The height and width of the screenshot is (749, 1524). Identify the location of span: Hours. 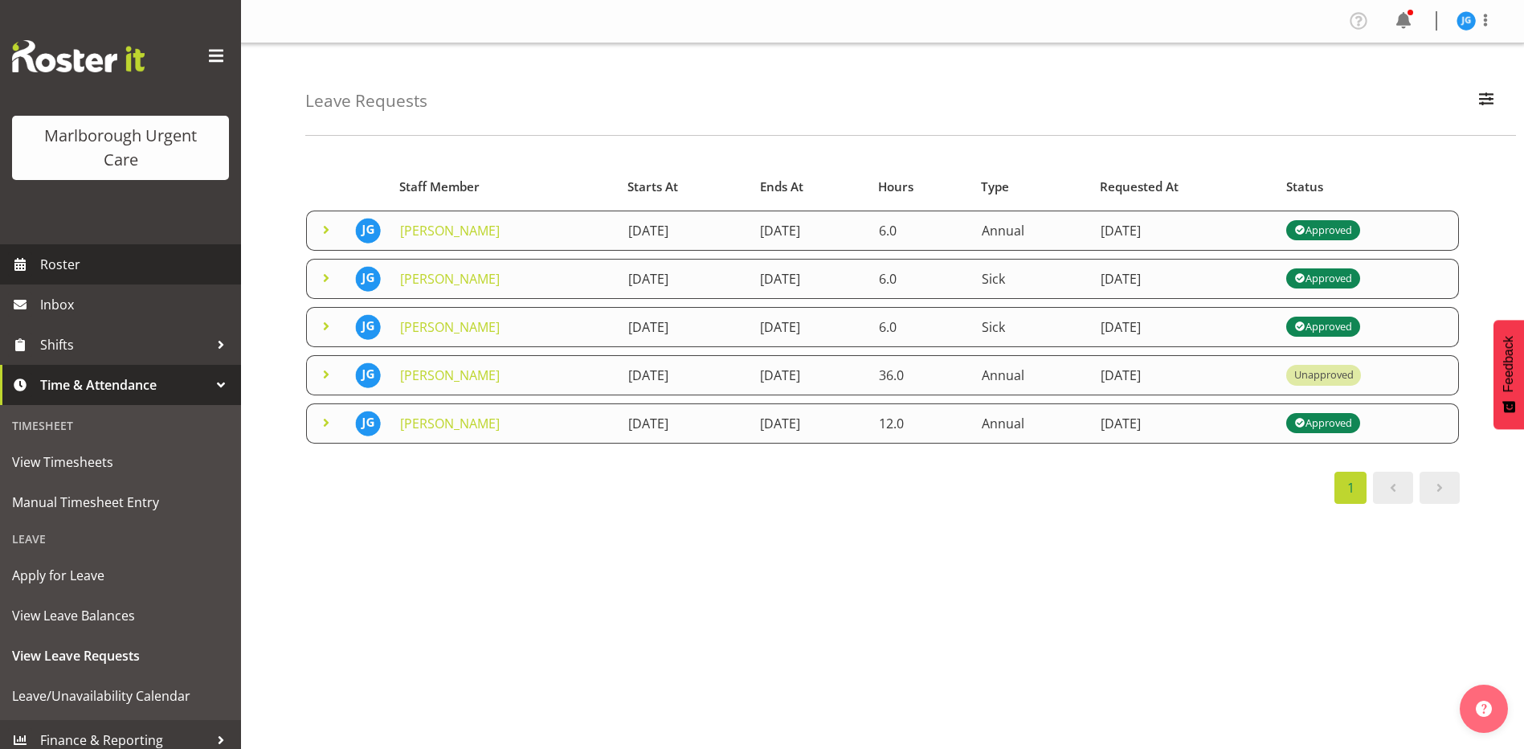
(896, 186).